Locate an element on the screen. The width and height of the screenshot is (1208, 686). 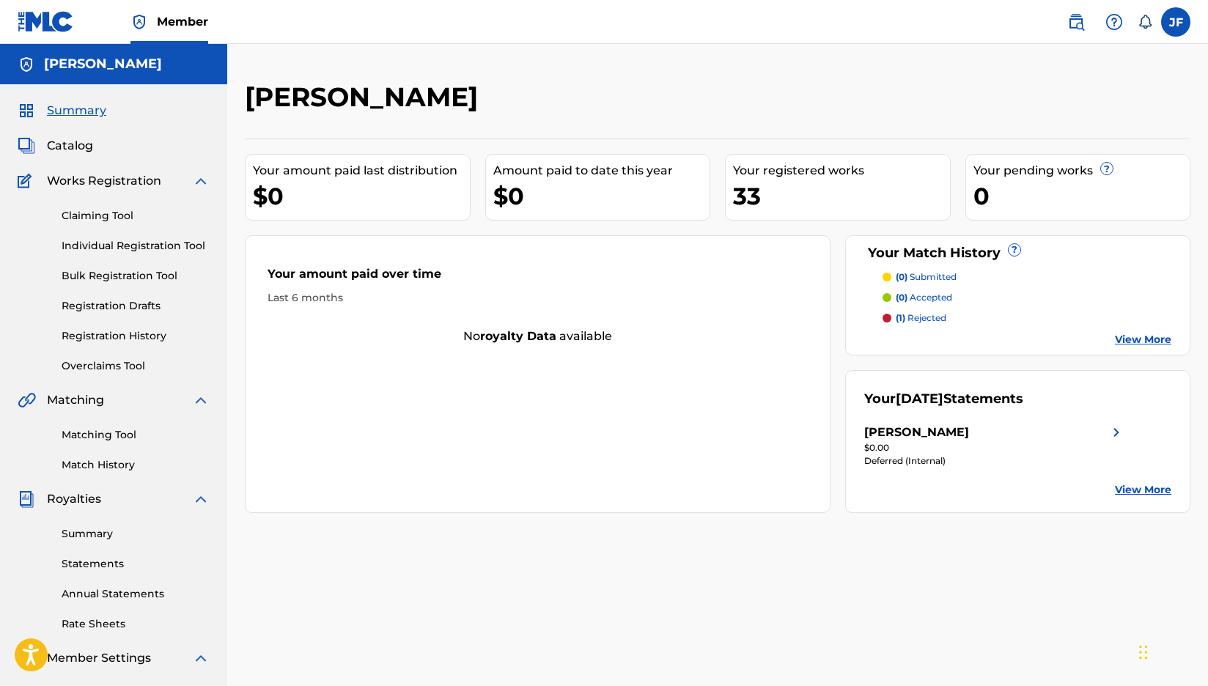
img: help is located at coordinates (1114, 22).